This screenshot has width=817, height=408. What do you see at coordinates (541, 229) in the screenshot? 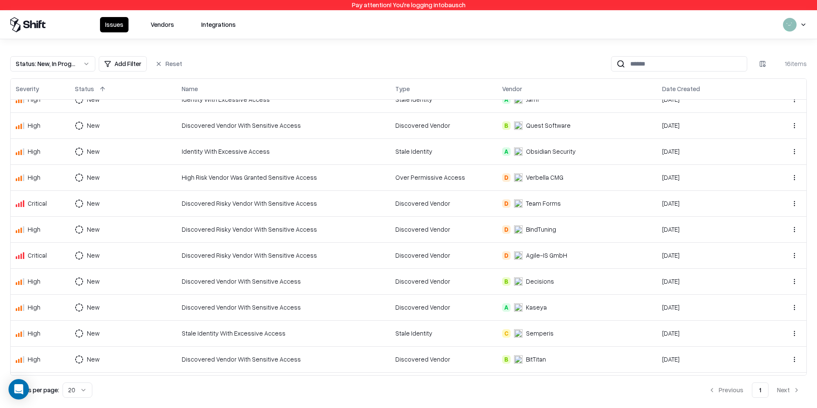
I see `div: BindTuning` at bounding box center [541, 229].